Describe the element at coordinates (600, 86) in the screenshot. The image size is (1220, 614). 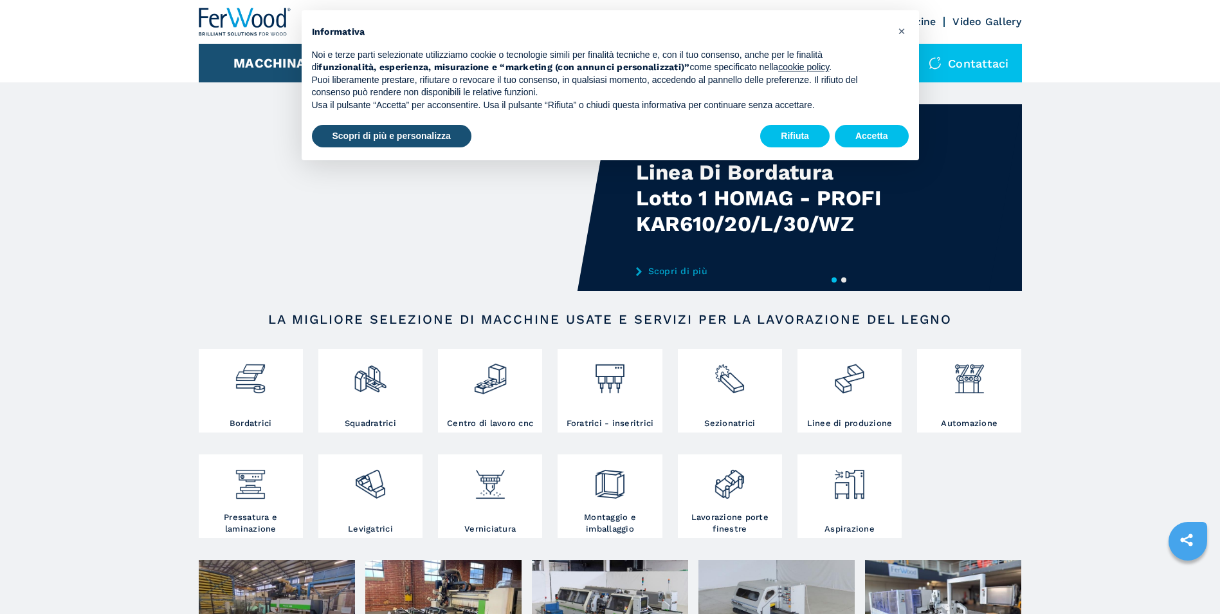
I see `p: Puoi liberamente prestare, rifiutare o revocare il tuo consenso, in qualsiasi momento, accedendo ...` at that location.